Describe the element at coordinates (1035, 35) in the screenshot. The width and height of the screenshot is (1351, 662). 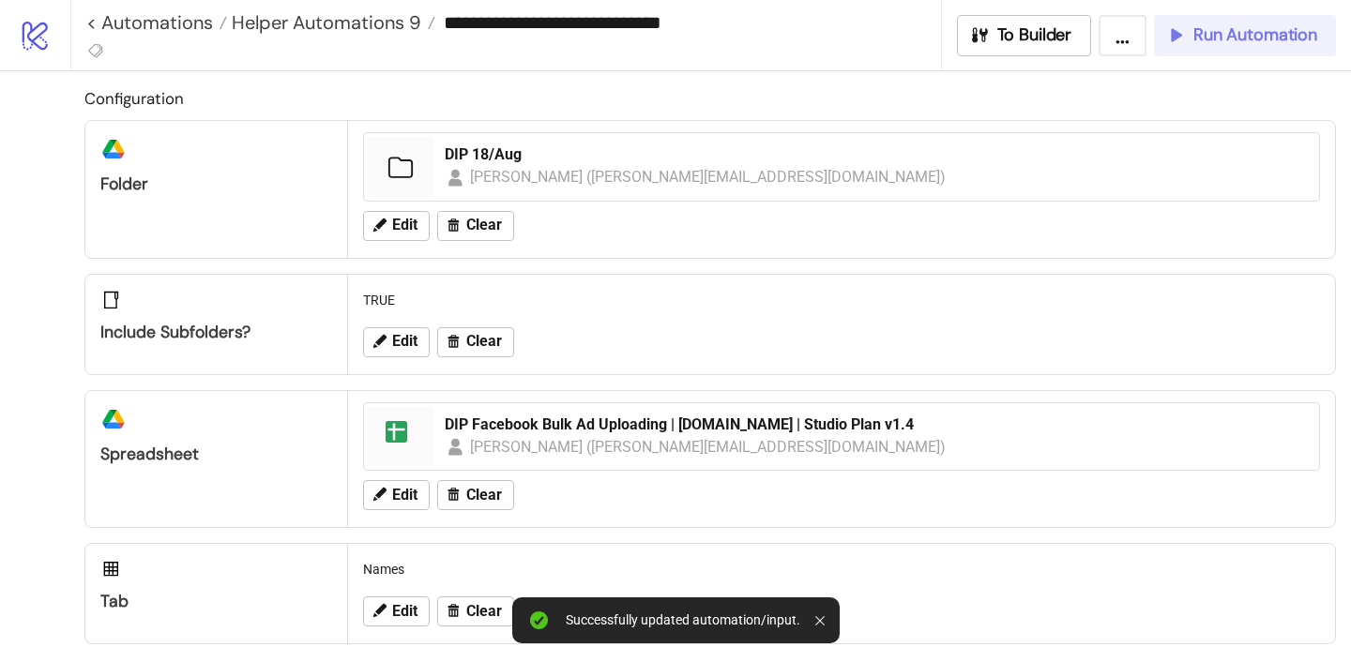
I see `span: To Builder` at that location.